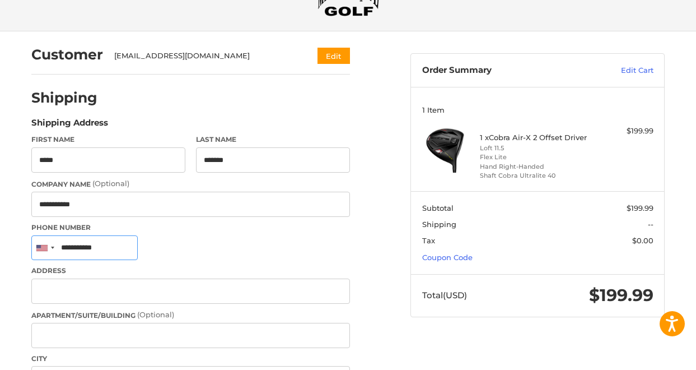  Describe the element at coordinates (537, 148) in the screenshot. I see `li: Loft 11.5` at that location.